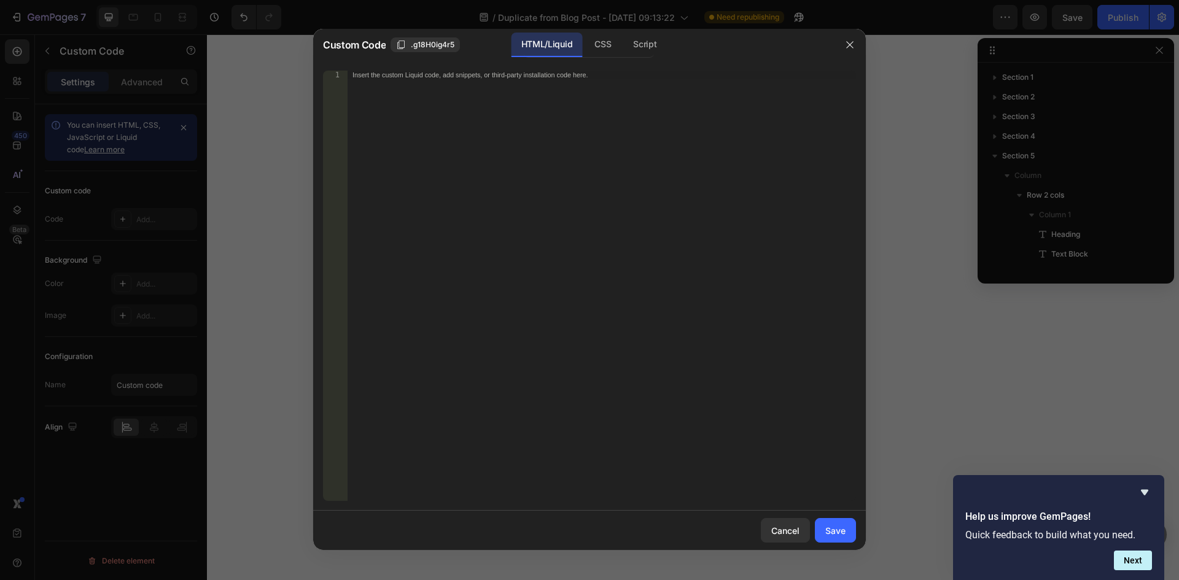 The image size is (1179, 580). What do you see at coordinates (835, 531) in the screenshot?
I see `div: Save` at bounding box center [835, 531].